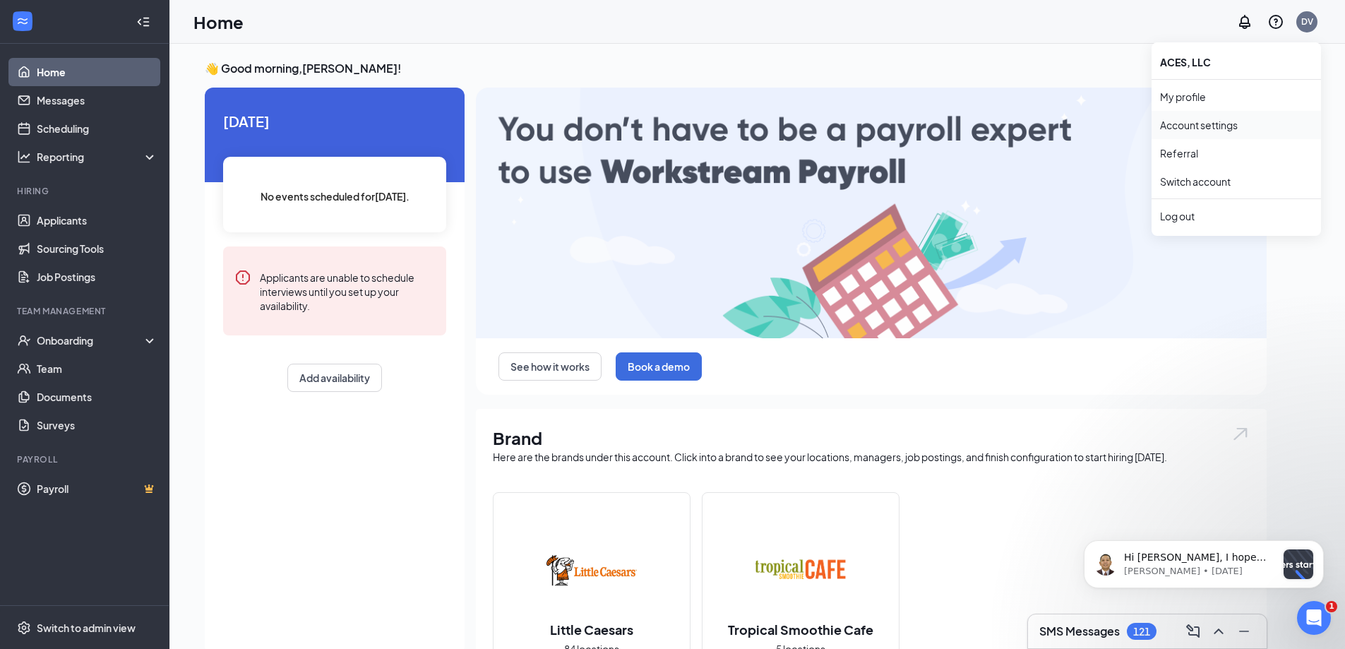  What do you see at coordinates (141, 52) in the screenshot?
I see `div: message notification from Mike, 4d ago. Hi David, I hope this message finds you well. I am Mike f...` at bounding box center [141, 52].